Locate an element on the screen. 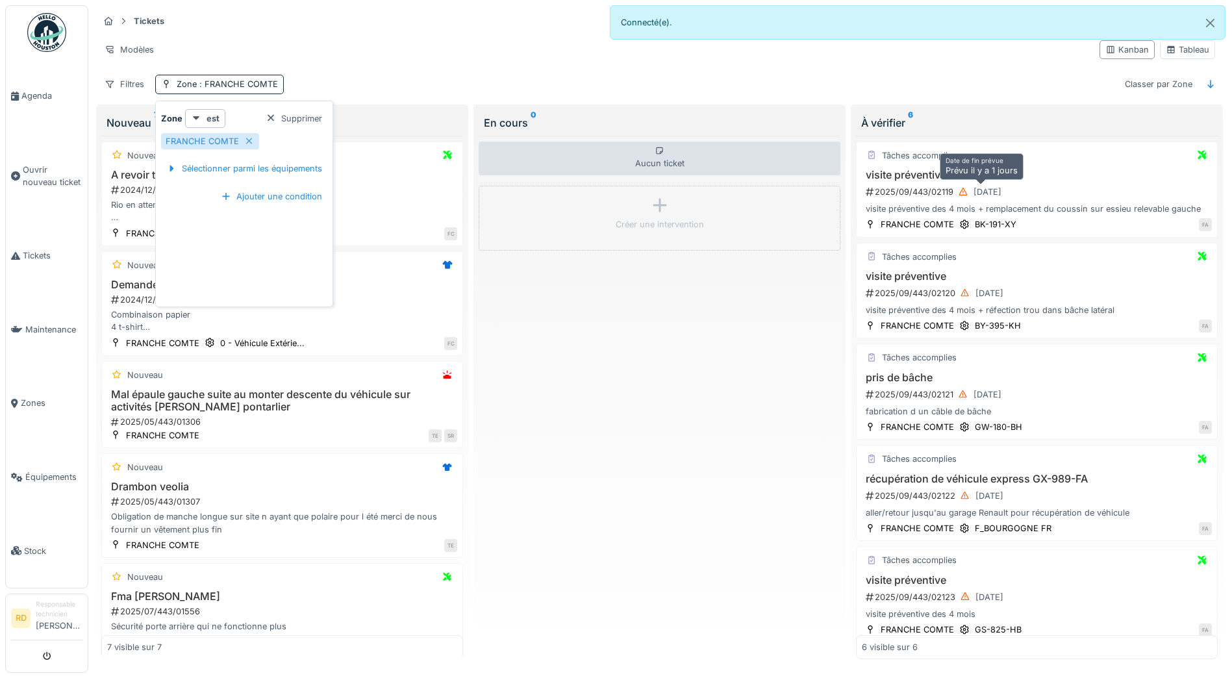  div: Kanban is located at coordinates (1127, 49).